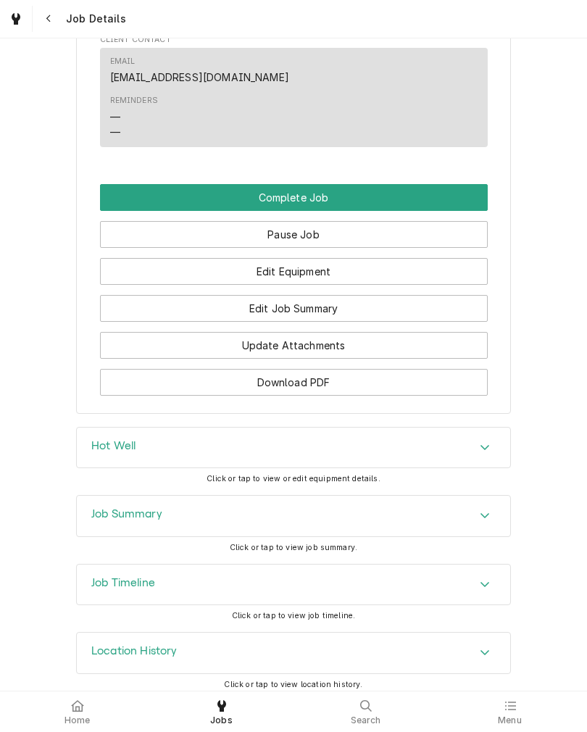 The image size is (587, 732). Describe the element at coordinates (293, 101) in the screenshot. I see `div: Client Contact List` at that location.